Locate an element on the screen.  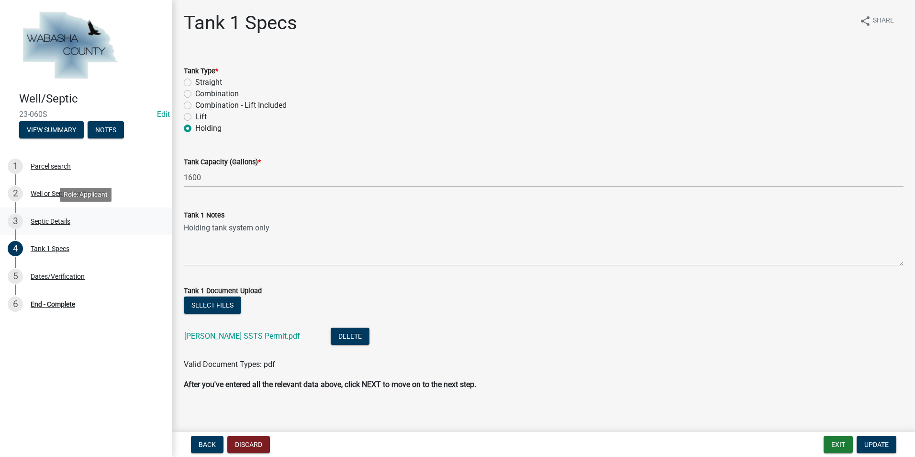
label: Straight is located at coordinates (209, 82).